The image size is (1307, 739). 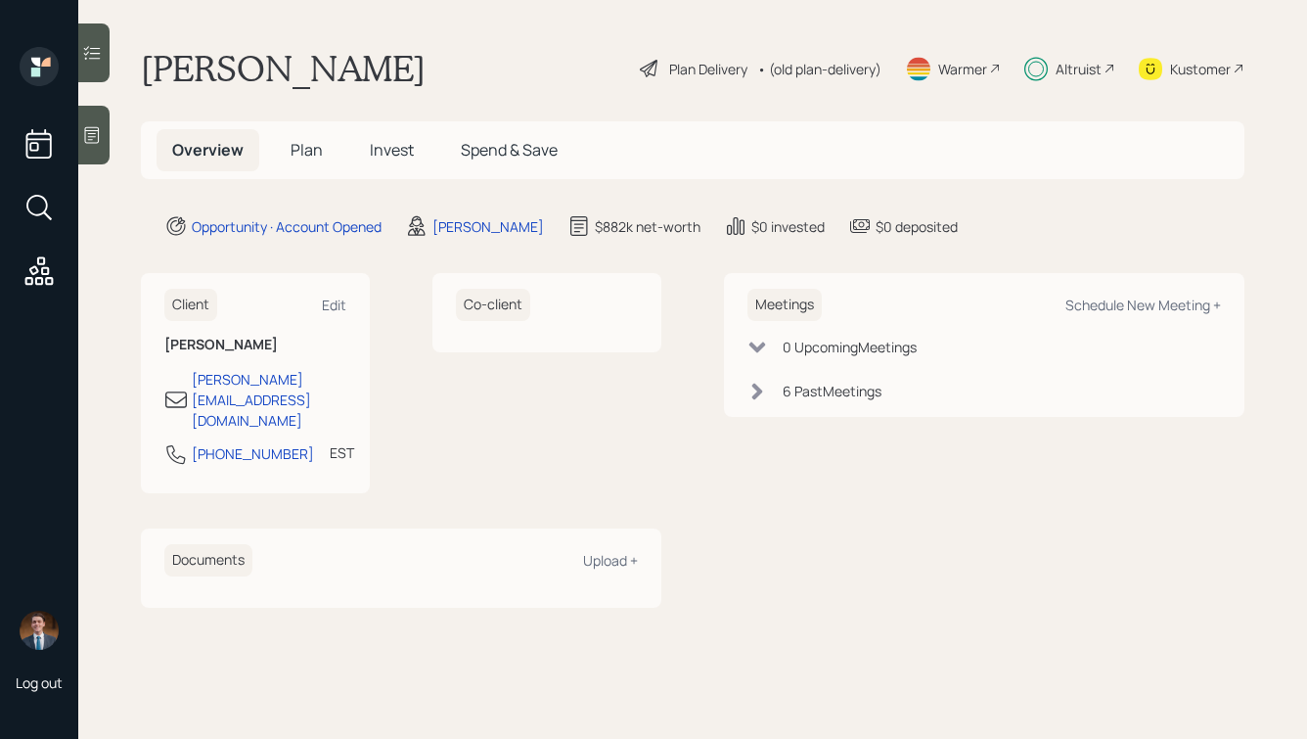 What do you see at coordinates (39, 630) in the screenshot?
I see `img: hunter_neumayer.jpg` at bounding box center [39, 630].